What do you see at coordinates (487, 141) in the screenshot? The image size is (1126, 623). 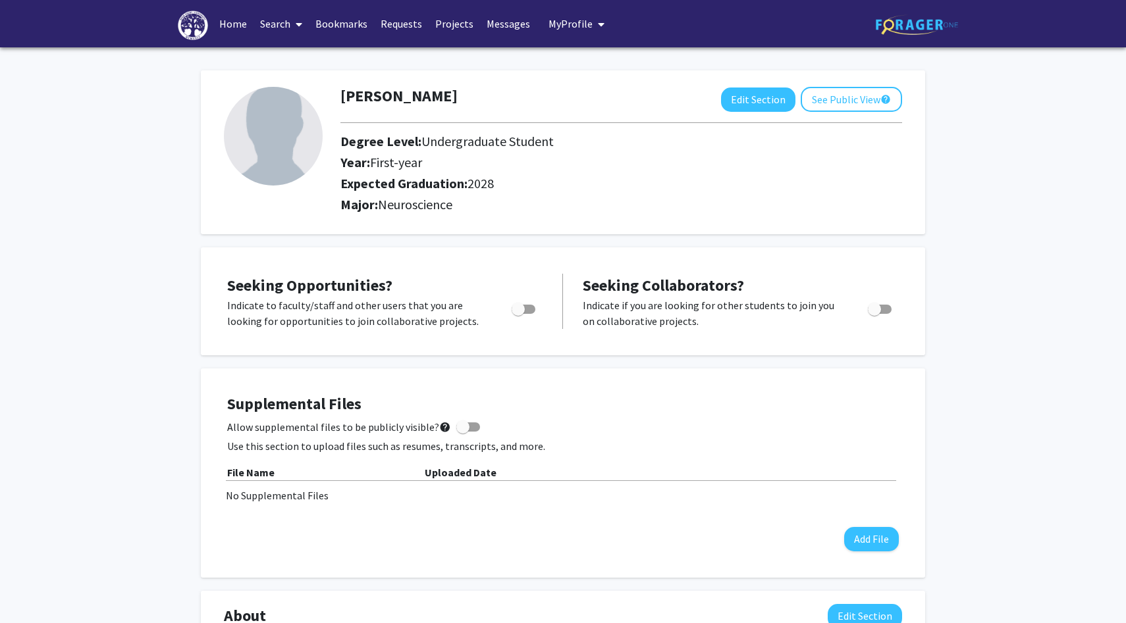 I see `span: Undergraduate Student` at bounding box center [487, 141].